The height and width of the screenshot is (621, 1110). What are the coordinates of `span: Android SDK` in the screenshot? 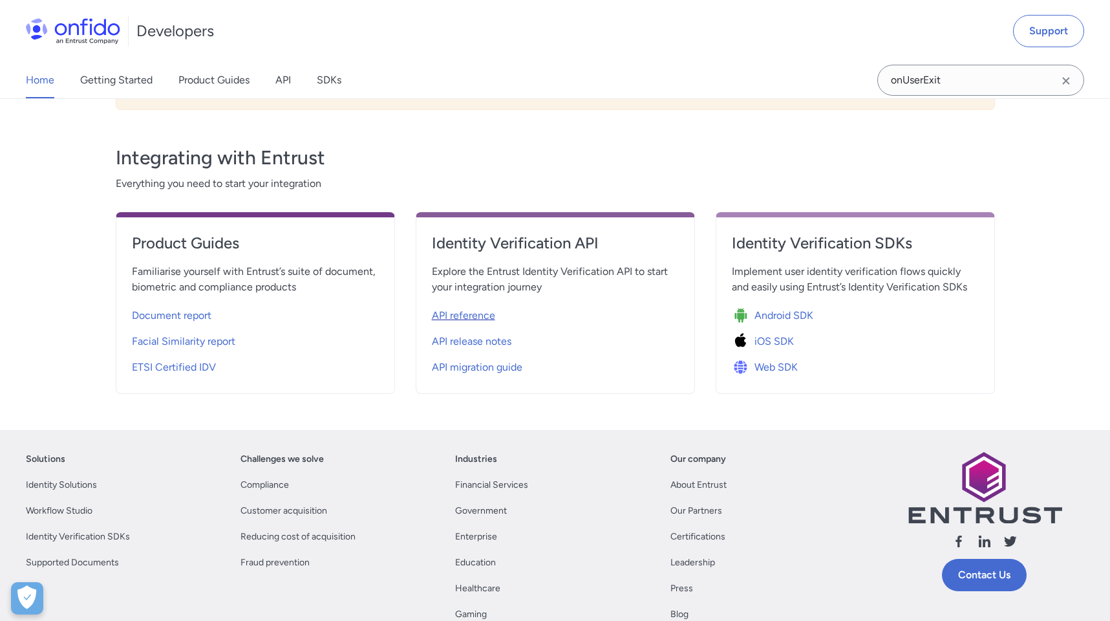 It's located at (784, 316).